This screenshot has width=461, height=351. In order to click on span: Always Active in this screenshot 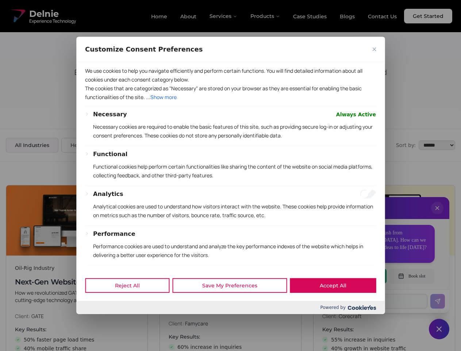, I will do `click(356, 114)`.